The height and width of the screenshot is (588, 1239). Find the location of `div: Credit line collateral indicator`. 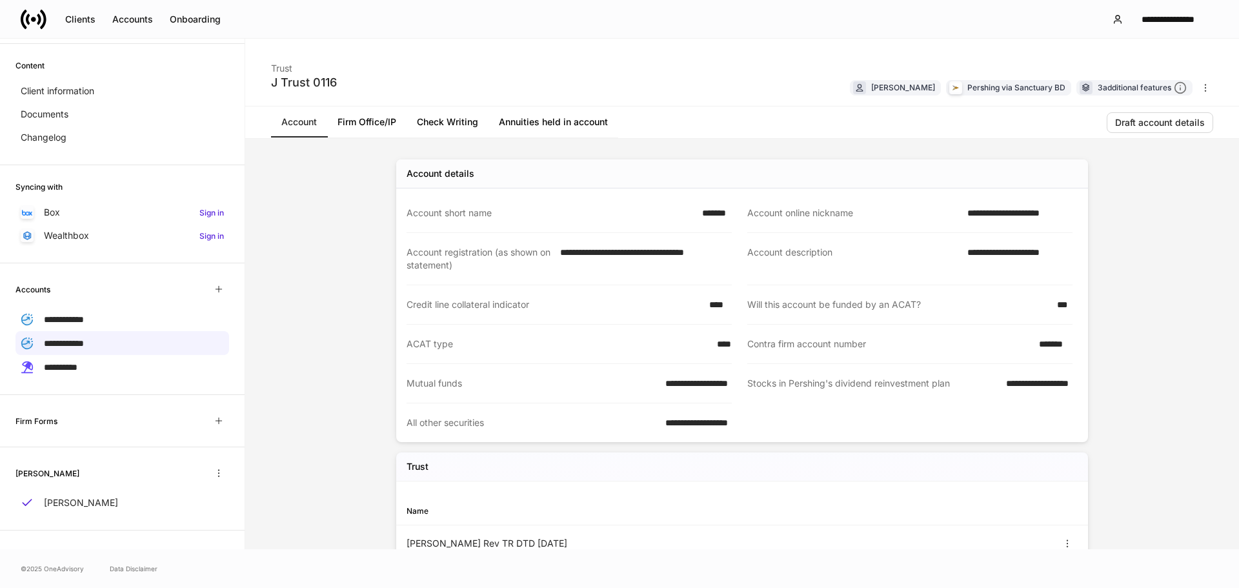

div: Credit line collateral indicator is located at coordinates (554, 305).